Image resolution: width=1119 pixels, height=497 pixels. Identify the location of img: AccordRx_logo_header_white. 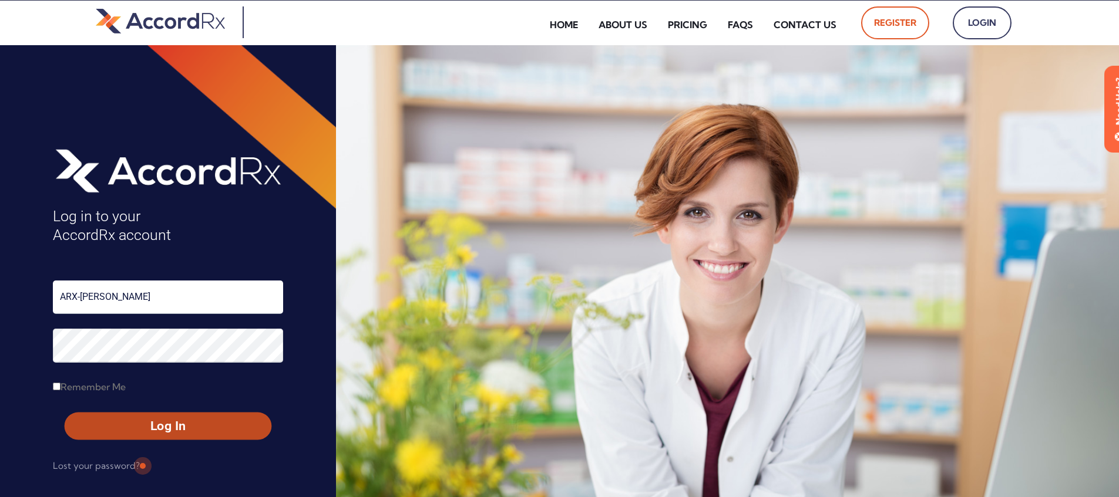
(168, 170).